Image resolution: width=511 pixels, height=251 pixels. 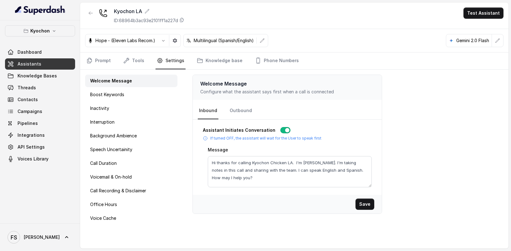 I want to click on label: Message, so click(x=218, y=150).